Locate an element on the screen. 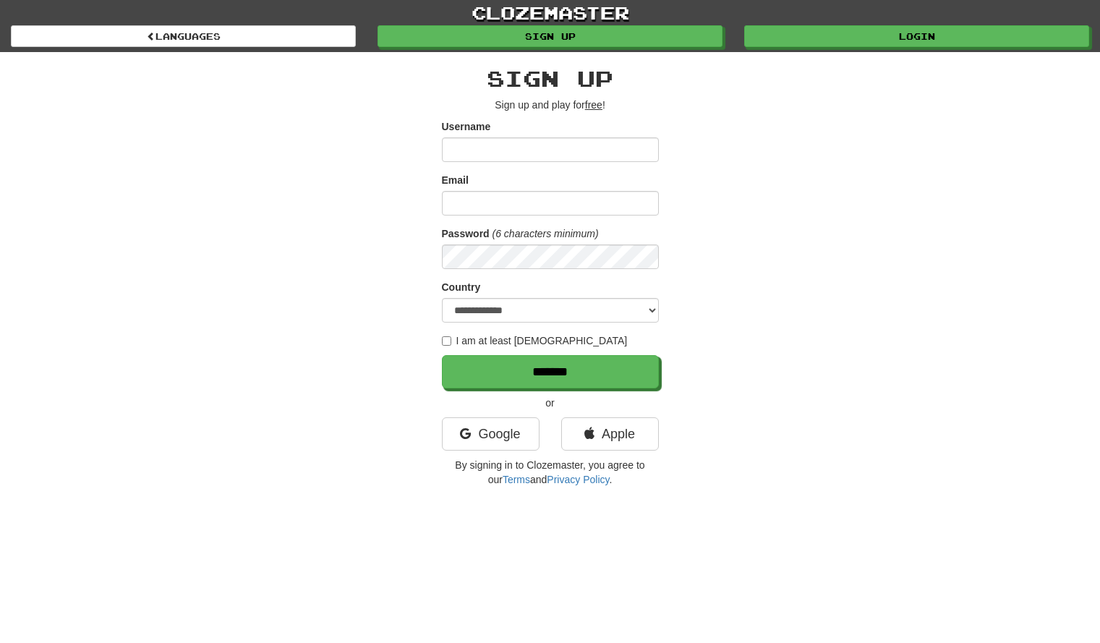 This screenshot has height=643, width=1100. u: free is located at coordinates (594, 105).